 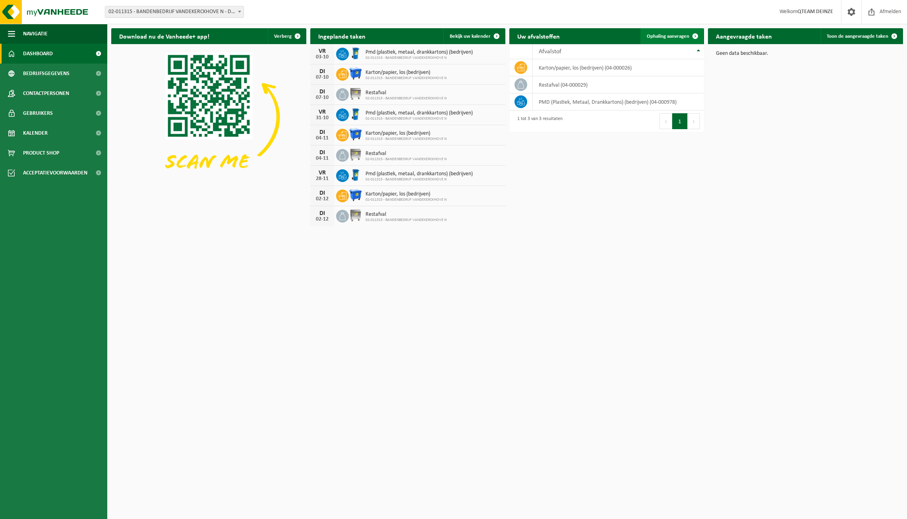 What do you see at coordinates (286, 36) in the screenshot?
I see `button: Verberg` at bounding box center [286, 36].